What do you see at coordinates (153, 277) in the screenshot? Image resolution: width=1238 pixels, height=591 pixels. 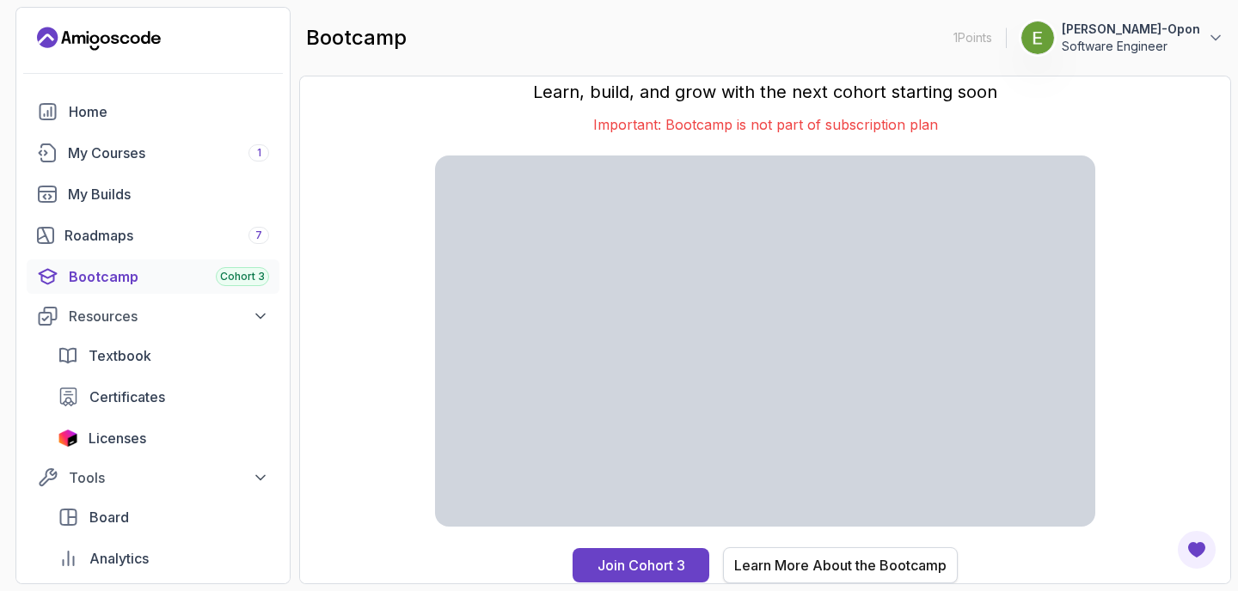 I see `a: bootcamp` at bounding box center [153, 277].